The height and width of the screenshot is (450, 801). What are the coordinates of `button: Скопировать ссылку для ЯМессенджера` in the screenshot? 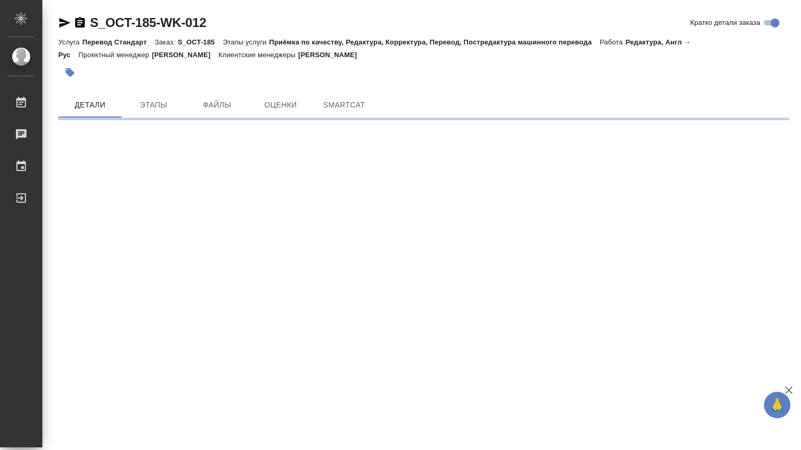 It's located at (65, 23).